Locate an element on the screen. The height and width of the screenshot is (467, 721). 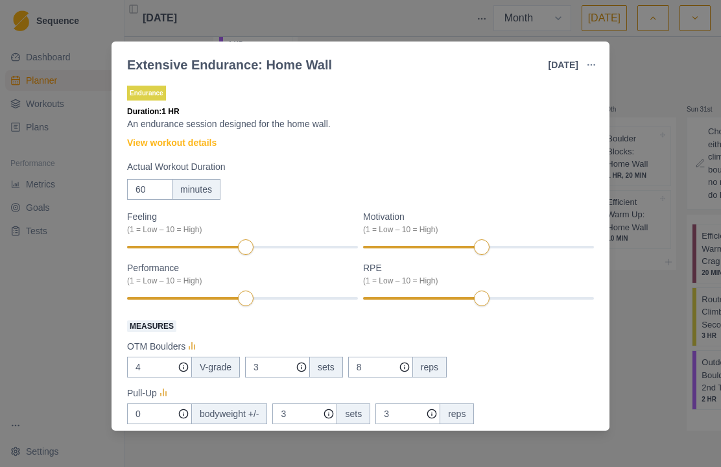
label: Performance is located at coordinates (238, 273).